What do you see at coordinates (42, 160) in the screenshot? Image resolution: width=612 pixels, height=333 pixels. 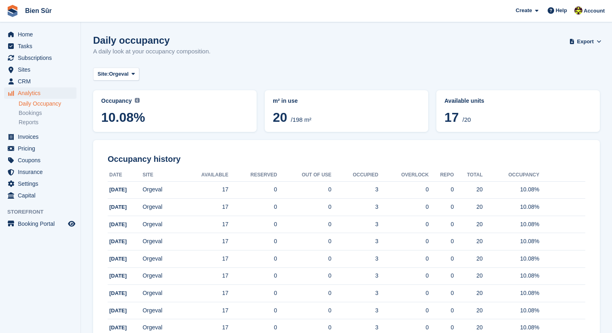 I see `span: Coupons` at bounding box center [42, 160].